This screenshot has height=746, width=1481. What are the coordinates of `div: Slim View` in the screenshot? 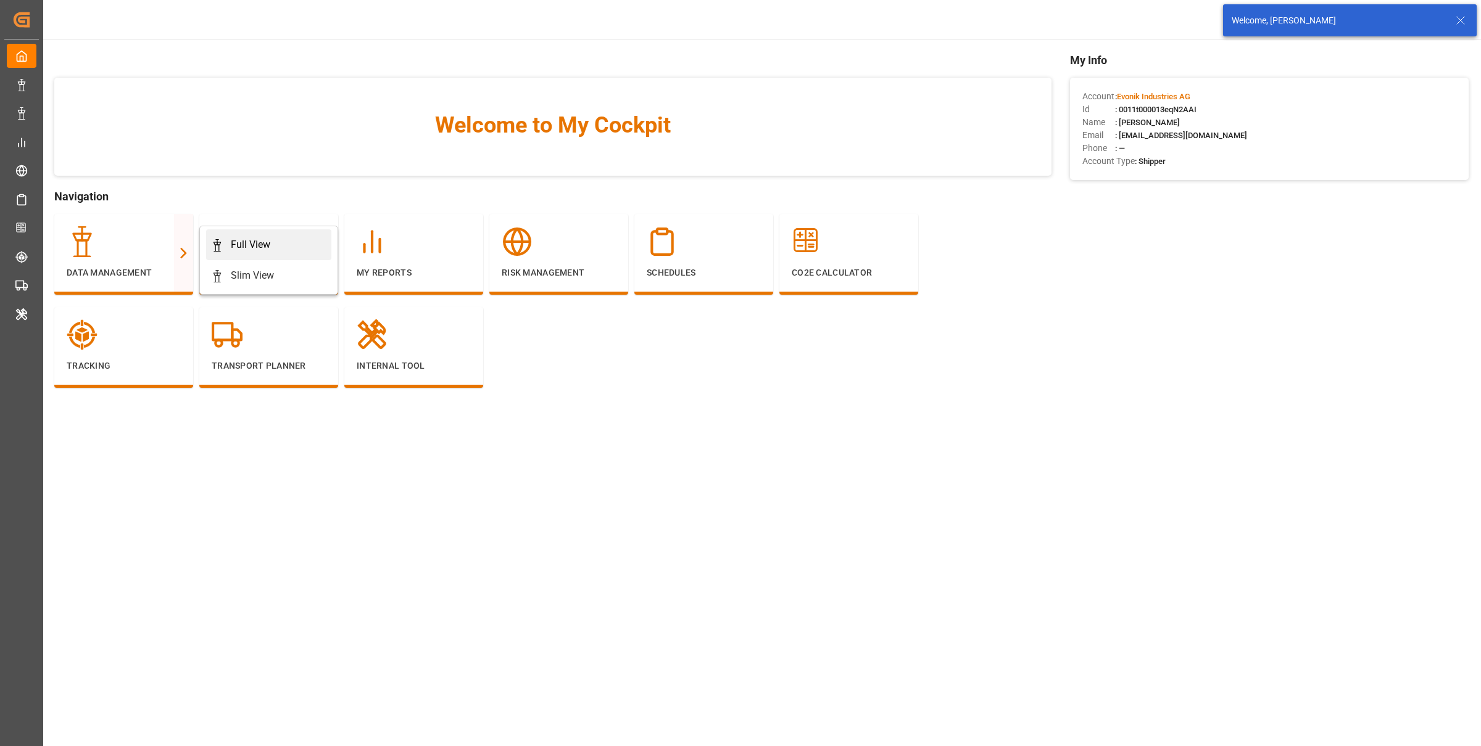 It's located at (252, 276).